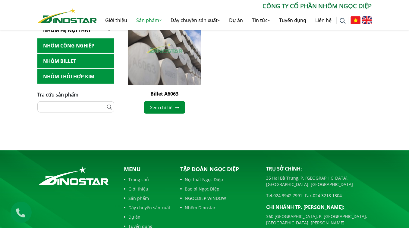 The image size is (409, 228). Describe the element at coordinates (219, 198) in the screenshot. I see `a: NGOCDIEP WINDOW` at that location.